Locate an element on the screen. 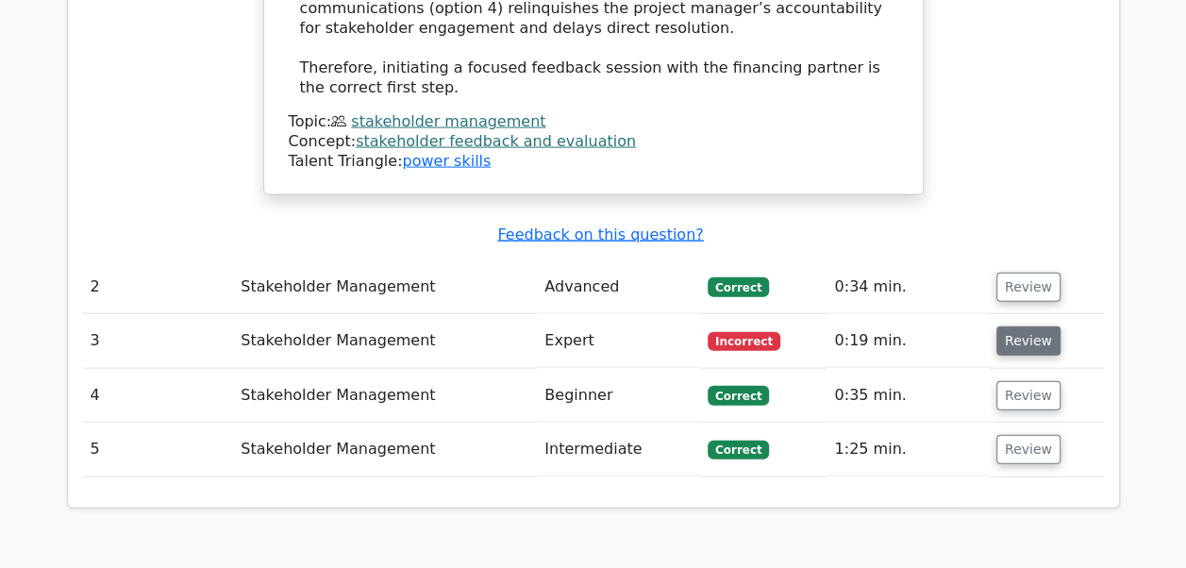 Image resolution: width=1186 pixels, height=568 pixels. td: 0:19 min. is located at coordinates (906, 341).